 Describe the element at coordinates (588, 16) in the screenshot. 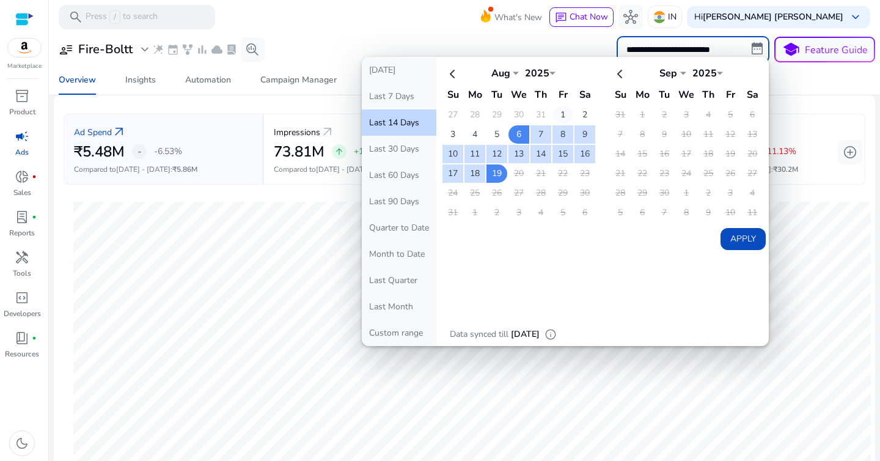

I see `span: Chat Now` at that location.